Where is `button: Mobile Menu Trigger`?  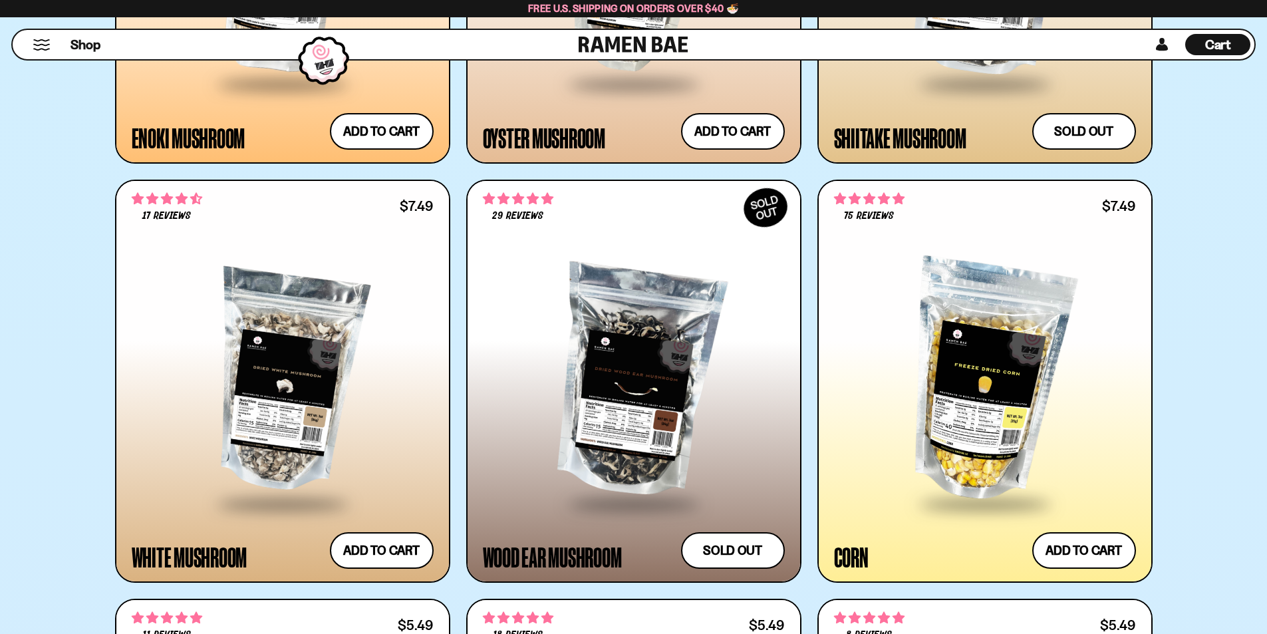 button: Mobile Menu Trigger is located at coordinates (41, 45).